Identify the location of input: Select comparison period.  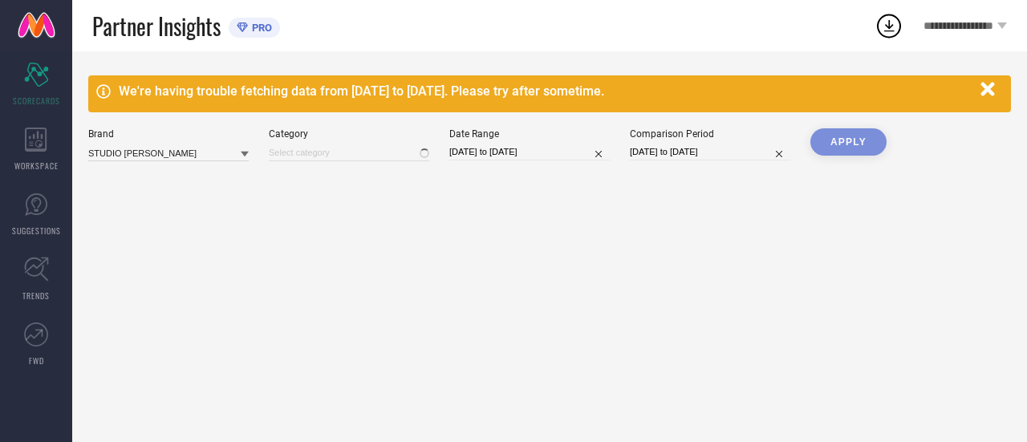
(710, 152).